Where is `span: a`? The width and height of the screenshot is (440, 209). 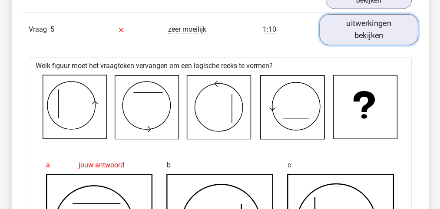
span: a is located at coordinates (48, 165).